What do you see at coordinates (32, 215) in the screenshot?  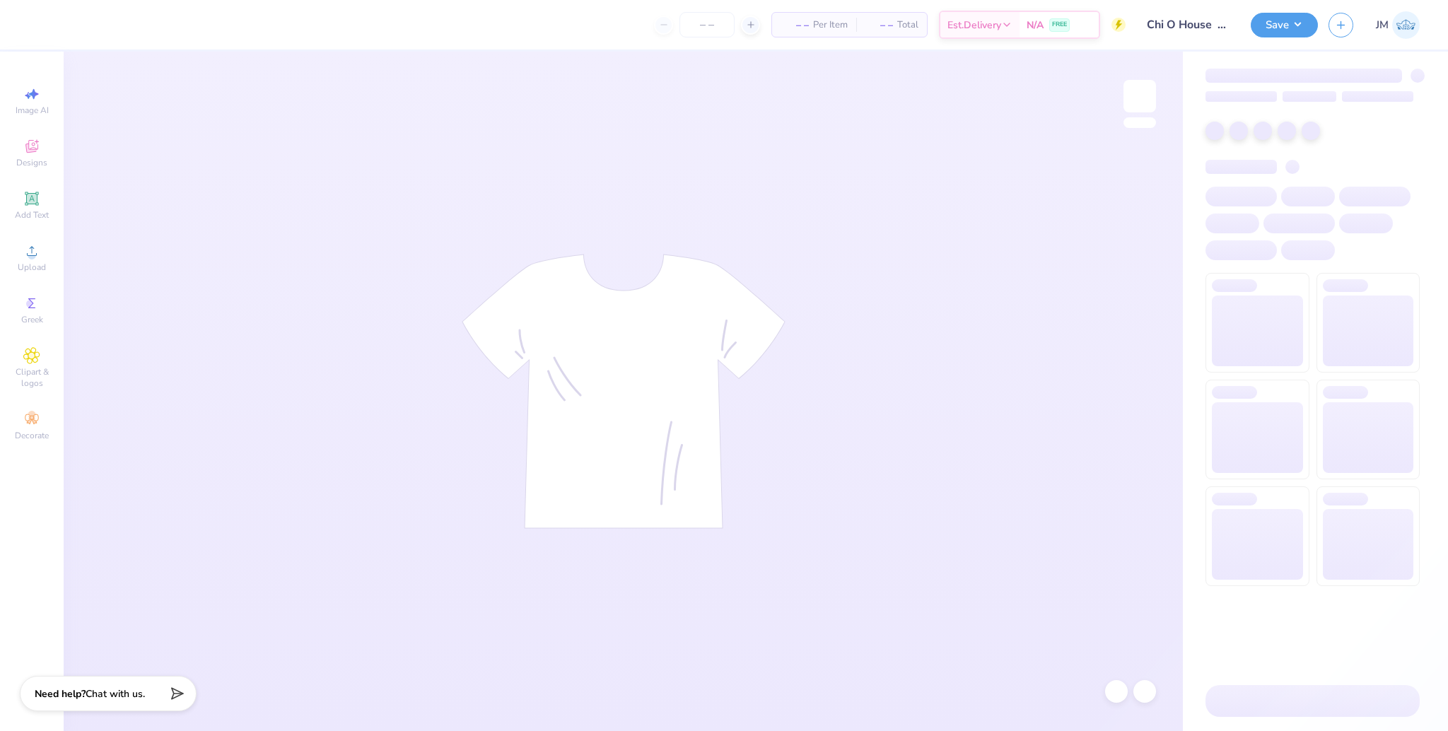 I see `span: Add Text` at bounding box center [32, 215].